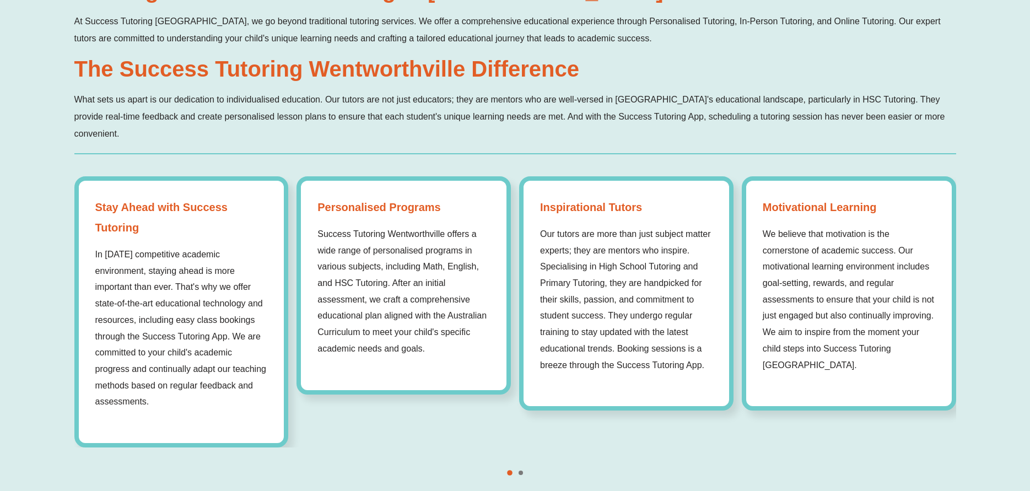 This screenshot has height=491, width=1030. Describe the element at coordinates (403, 285) in the screenshot. I see `div: 2 / 5` at that location.